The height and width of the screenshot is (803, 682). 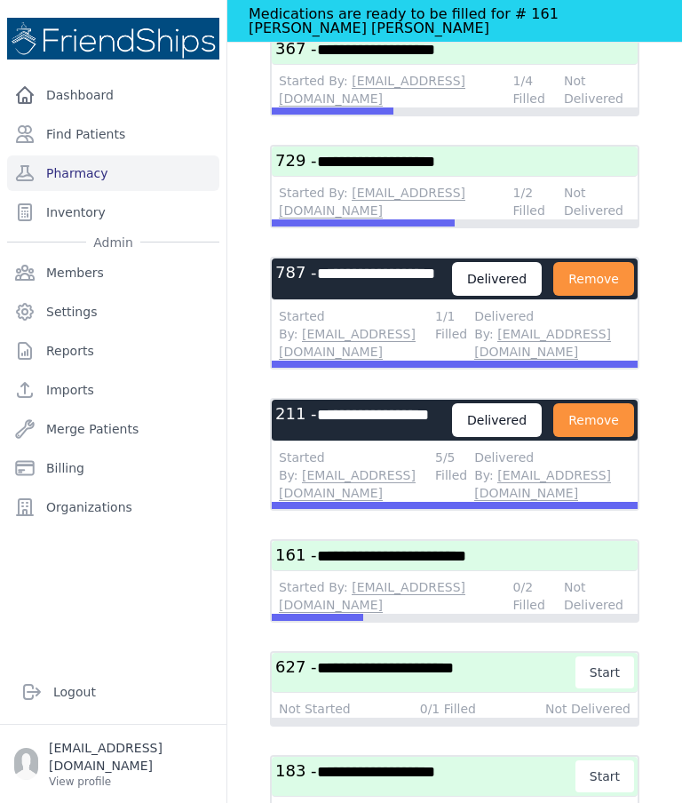 I want to click on div: 0/1 Filled, so click(x=448, y=709).